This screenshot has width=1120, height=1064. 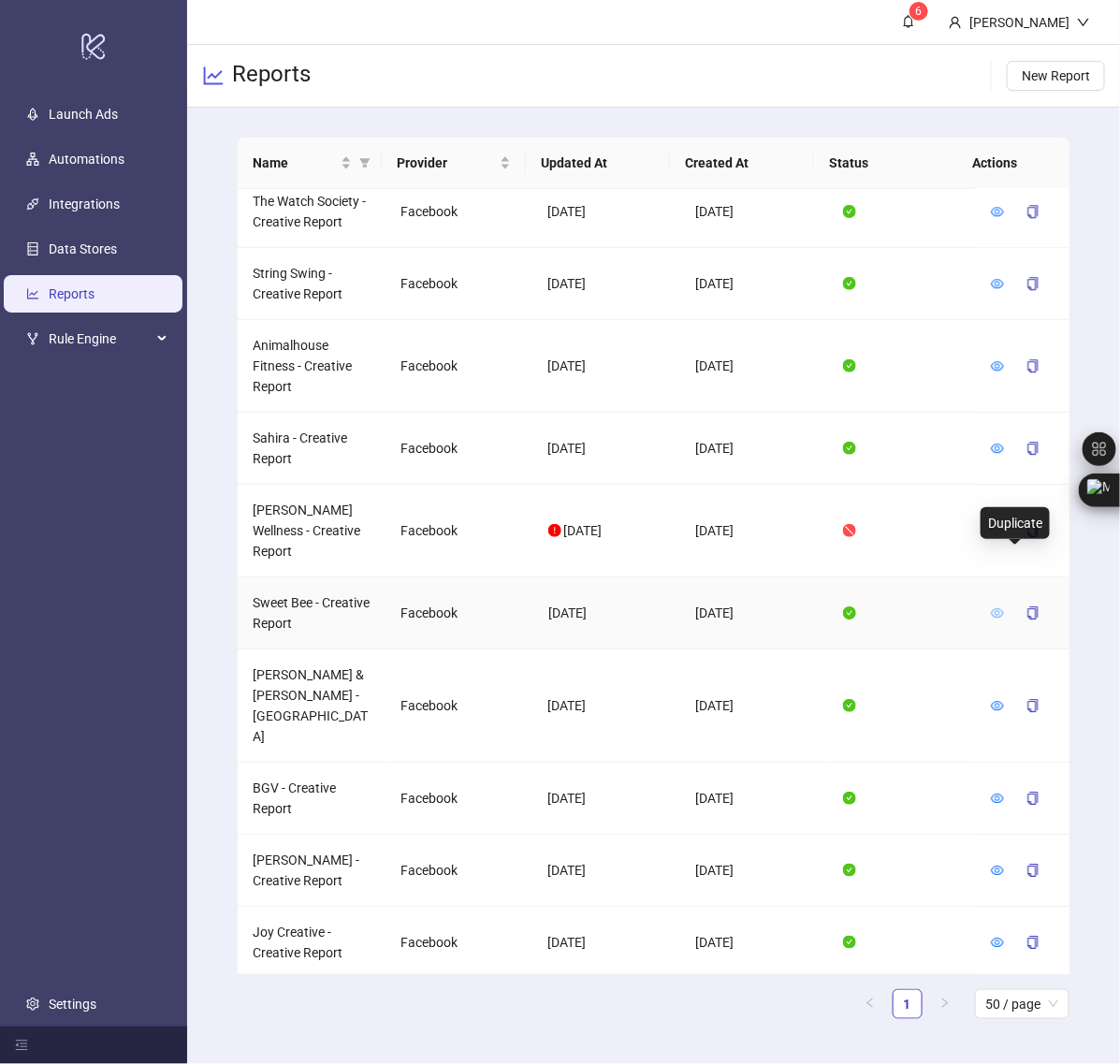 What do you see at coordinates (84, 204) in the screenshot?
I see `a: Integrations` at bounding box center [84, 204].